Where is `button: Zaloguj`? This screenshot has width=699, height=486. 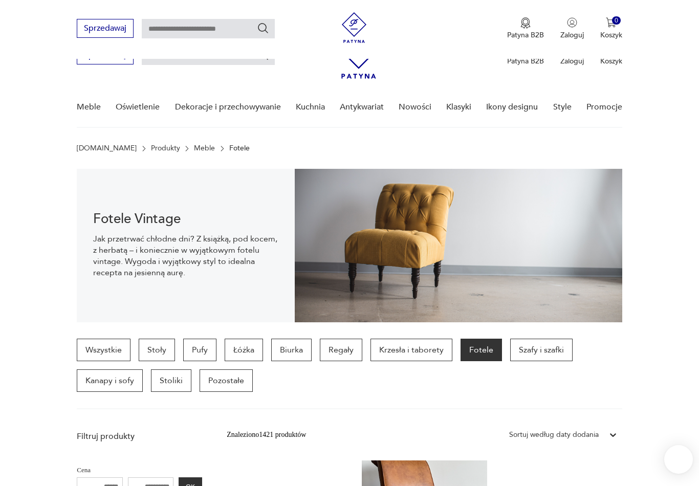
button: Zaloguj is located at coordinates (572, 29).